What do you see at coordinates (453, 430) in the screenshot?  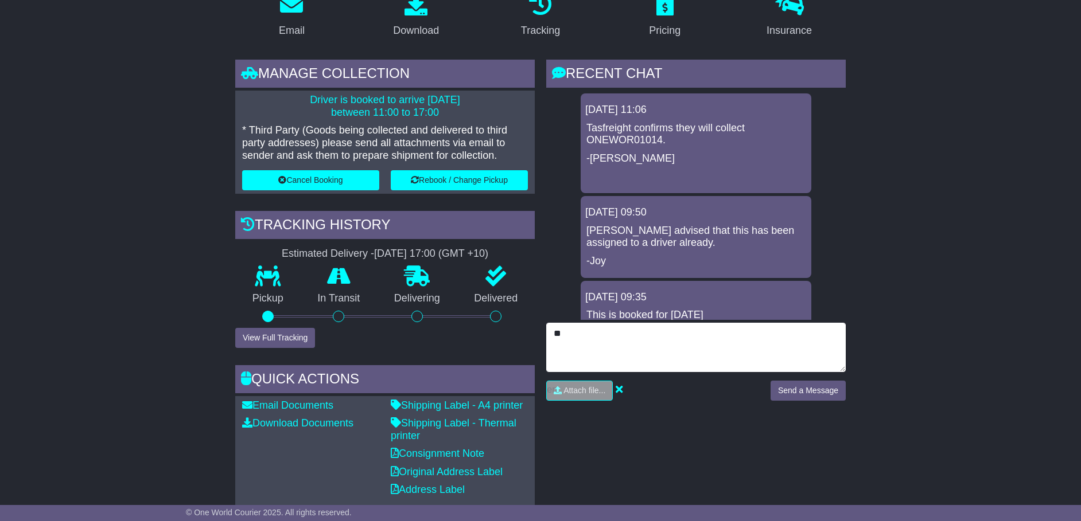 I see `a: Shipping Label - Thermal printer` at bounding box center [453, 430].